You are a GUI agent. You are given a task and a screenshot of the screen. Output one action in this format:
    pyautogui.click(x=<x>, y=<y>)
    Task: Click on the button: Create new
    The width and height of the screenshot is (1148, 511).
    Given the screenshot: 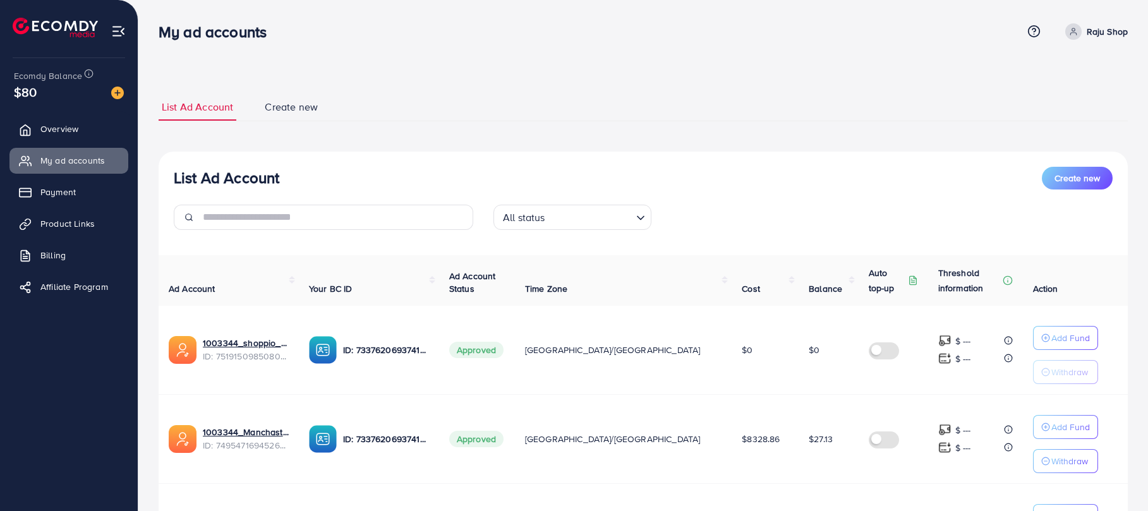 What is the action you would take?
    pyautogui.click(x=1077, y=178)
    